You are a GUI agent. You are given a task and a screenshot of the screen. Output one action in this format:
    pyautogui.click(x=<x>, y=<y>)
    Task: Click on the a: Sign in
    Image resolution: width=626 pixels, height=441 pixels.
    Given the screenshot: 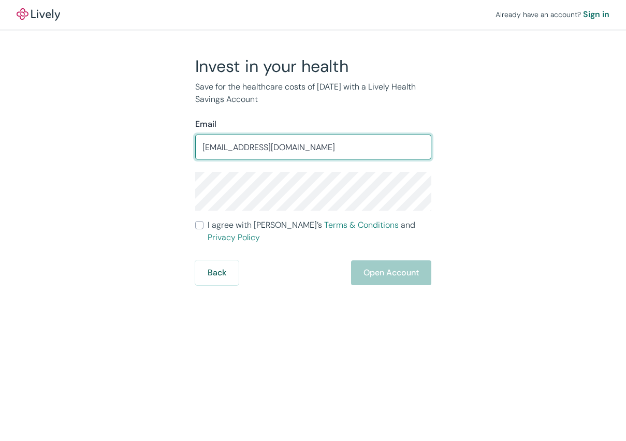 What is the action you would take?
    pyautogui.click(x=596, y=14)
    